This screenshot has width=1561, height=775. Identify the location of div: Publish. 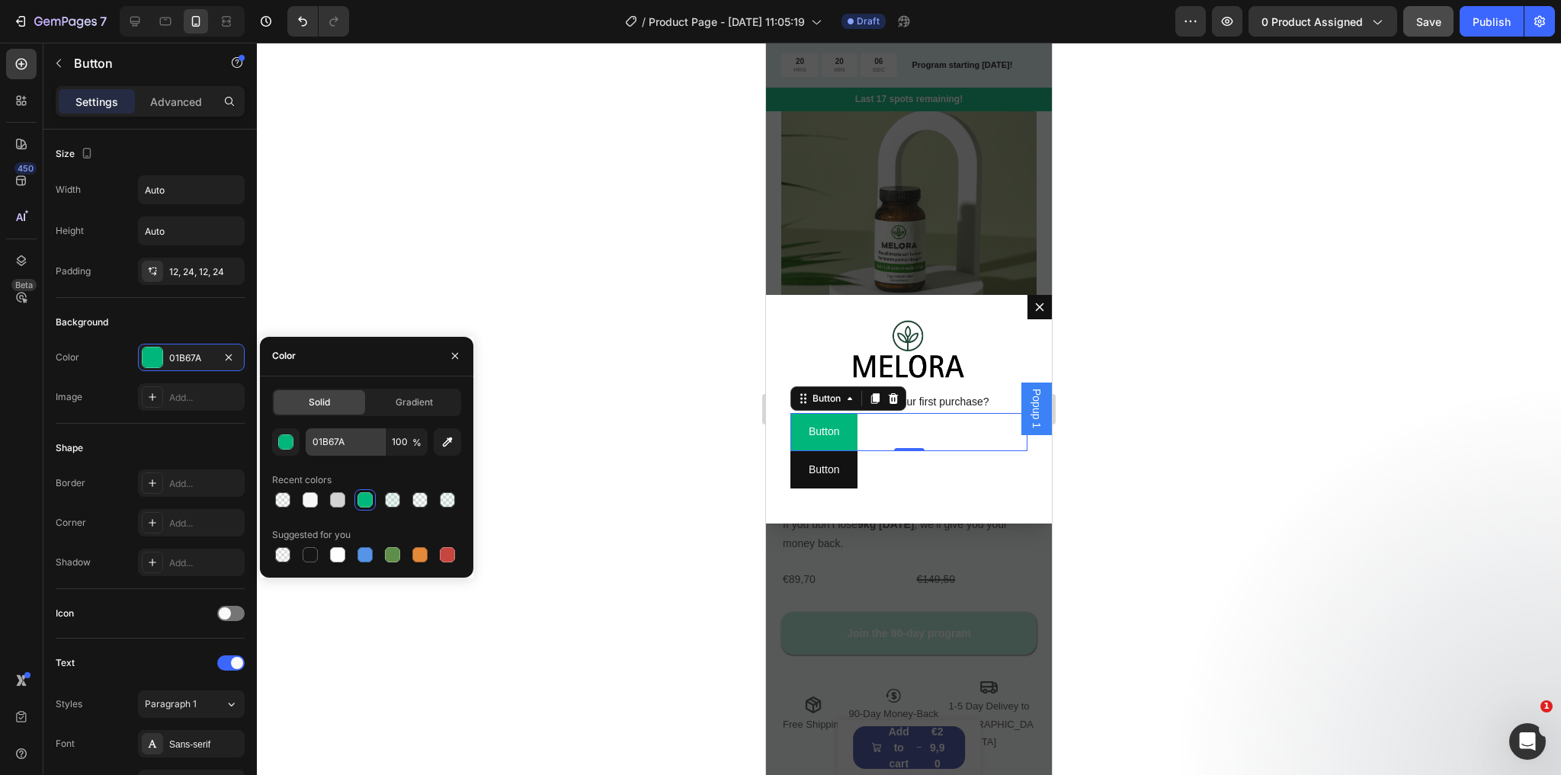
(1492, 21).